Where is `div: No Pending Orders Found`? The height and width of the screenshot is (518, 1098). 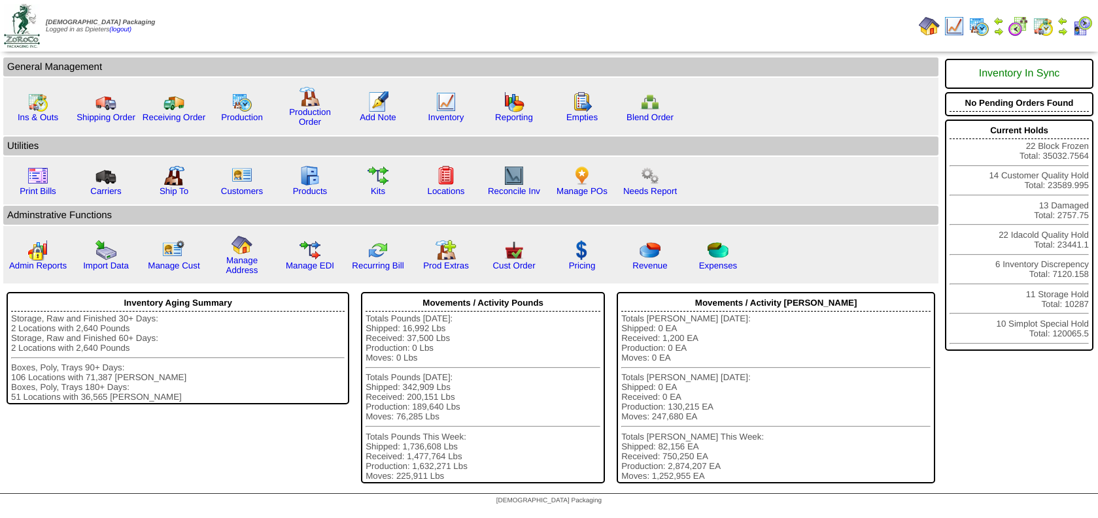 div: No Pending Orders Found is located at coordinates (1019, 103).